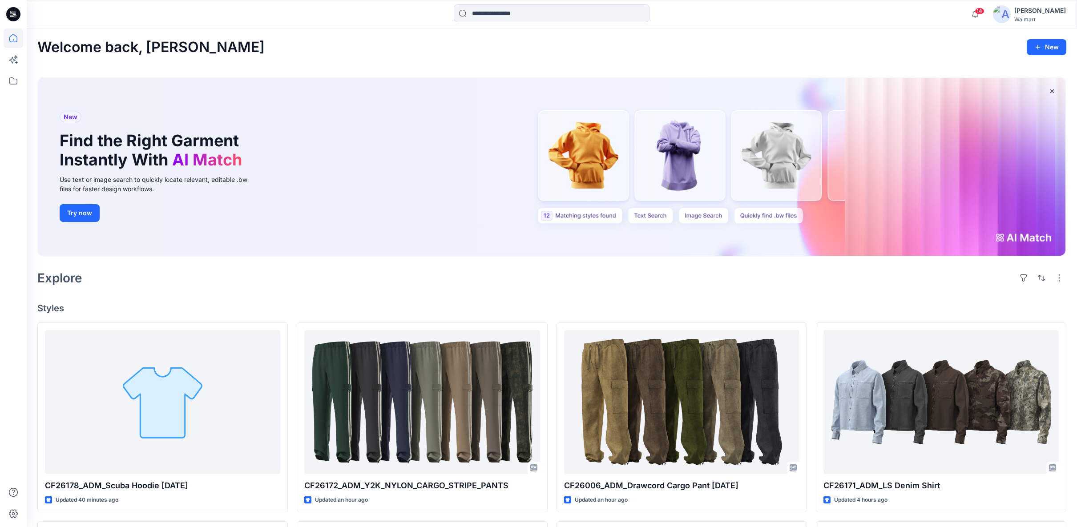 The height and width of the screenshot is (527, 1077). I want to click on span: AI Match, so click(207, 160).